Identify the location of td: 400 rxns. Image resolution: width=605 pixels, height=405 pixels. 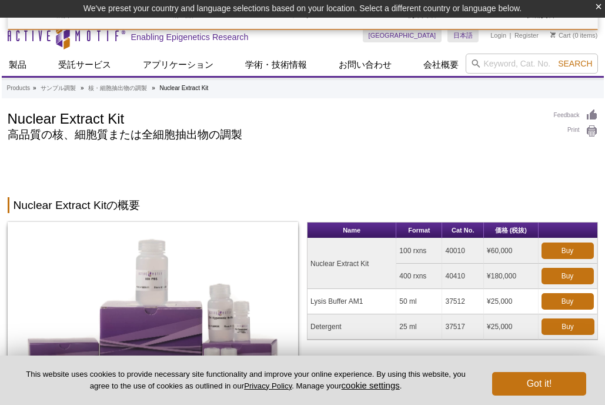
(419, 276).